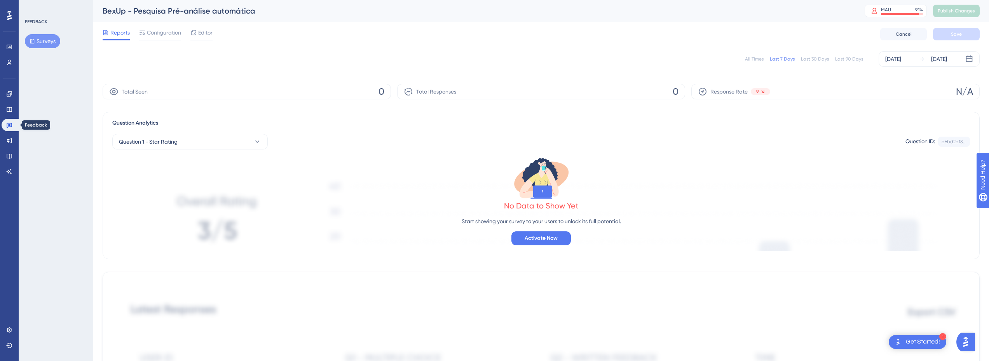 The height and width of the screenshot is (361, 989). I want to click on div: BexUp - Pesquisa Pré-análise automática, so click(474, 11).